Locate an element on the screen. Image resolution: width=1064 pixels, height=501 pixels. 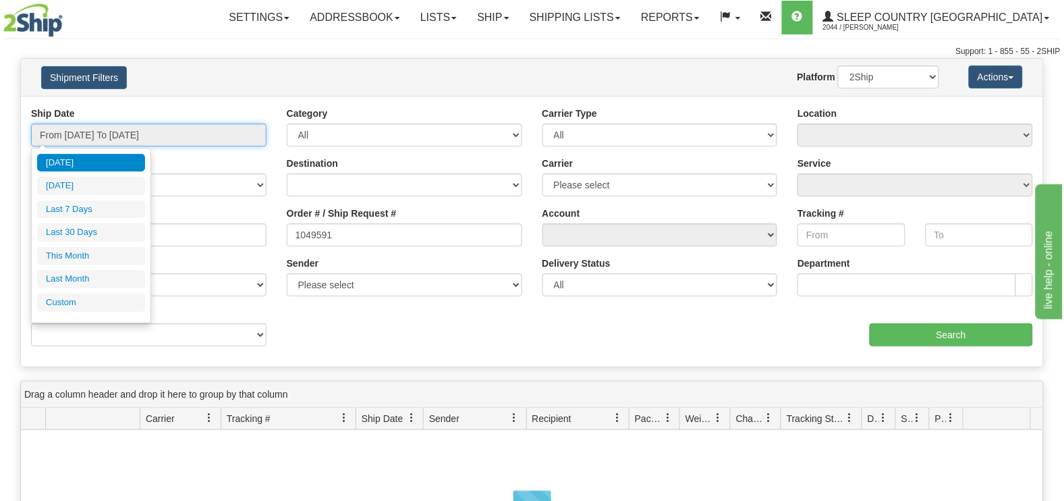
label: Order # / Ship Request # is located at coordinates (341, 213).